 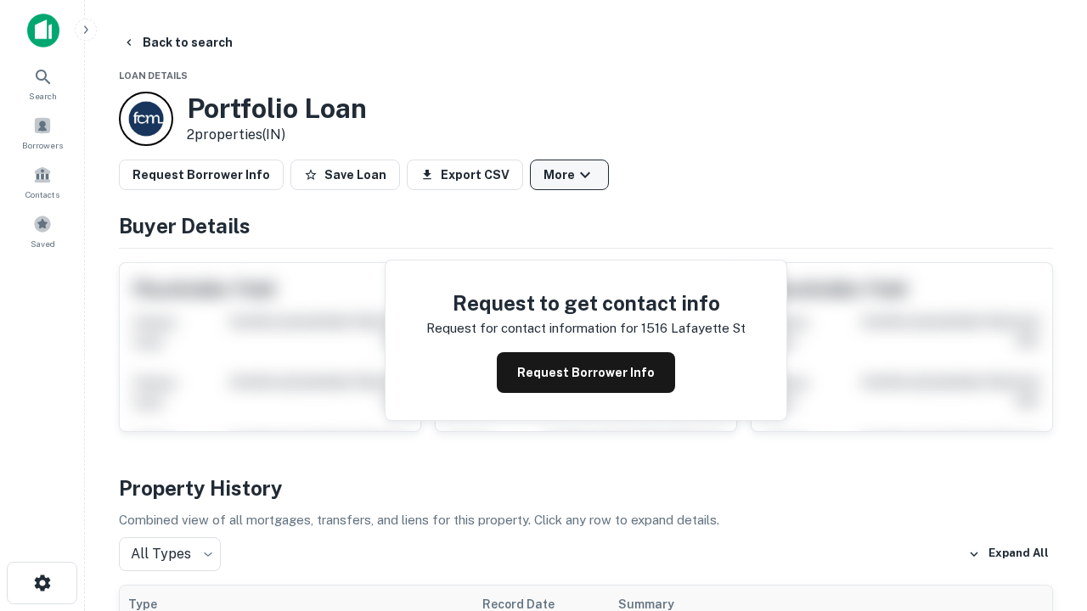 I want to click on div: Chat Widget, so click(x=1044, y=516).